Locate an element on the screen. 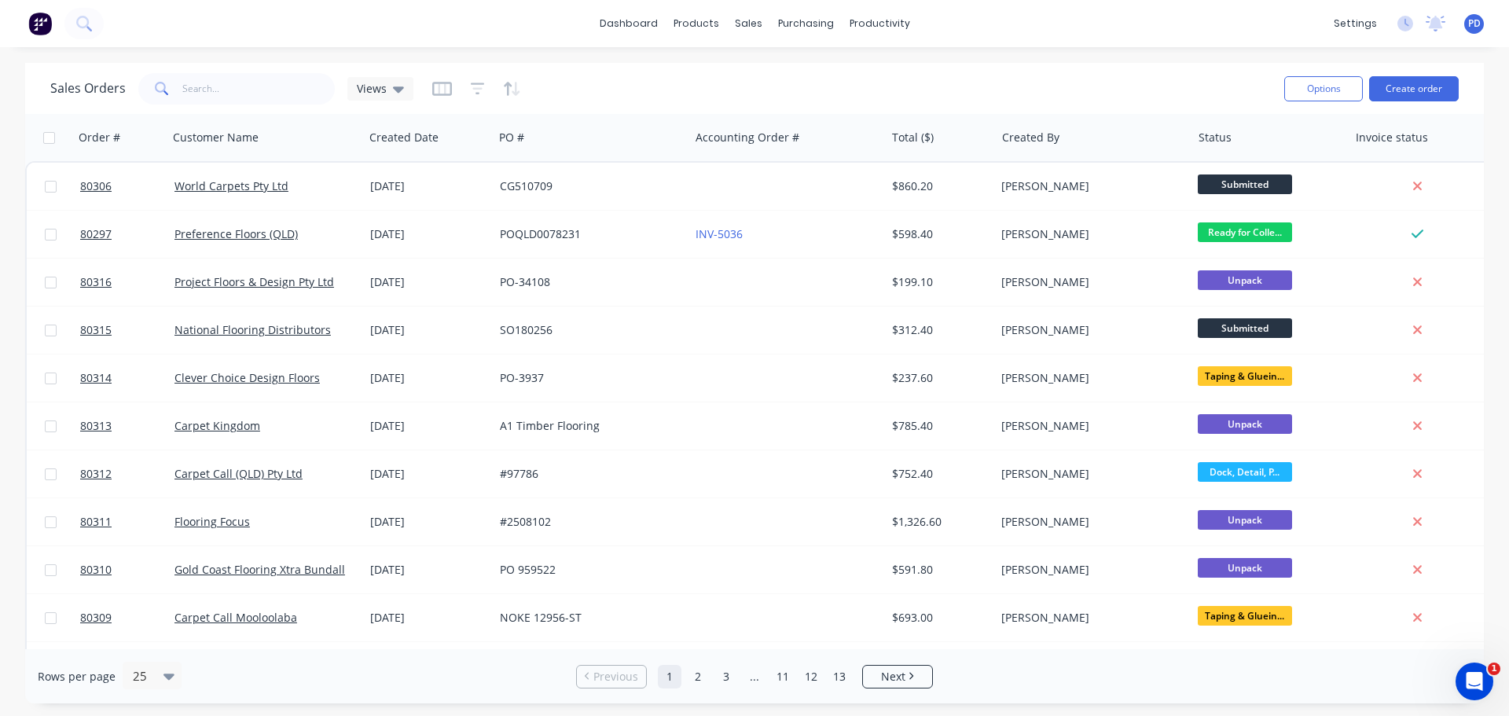 This screenshot has height=716, width=1509. a: National Flooring Distributors is located at coordinates (252, 329).